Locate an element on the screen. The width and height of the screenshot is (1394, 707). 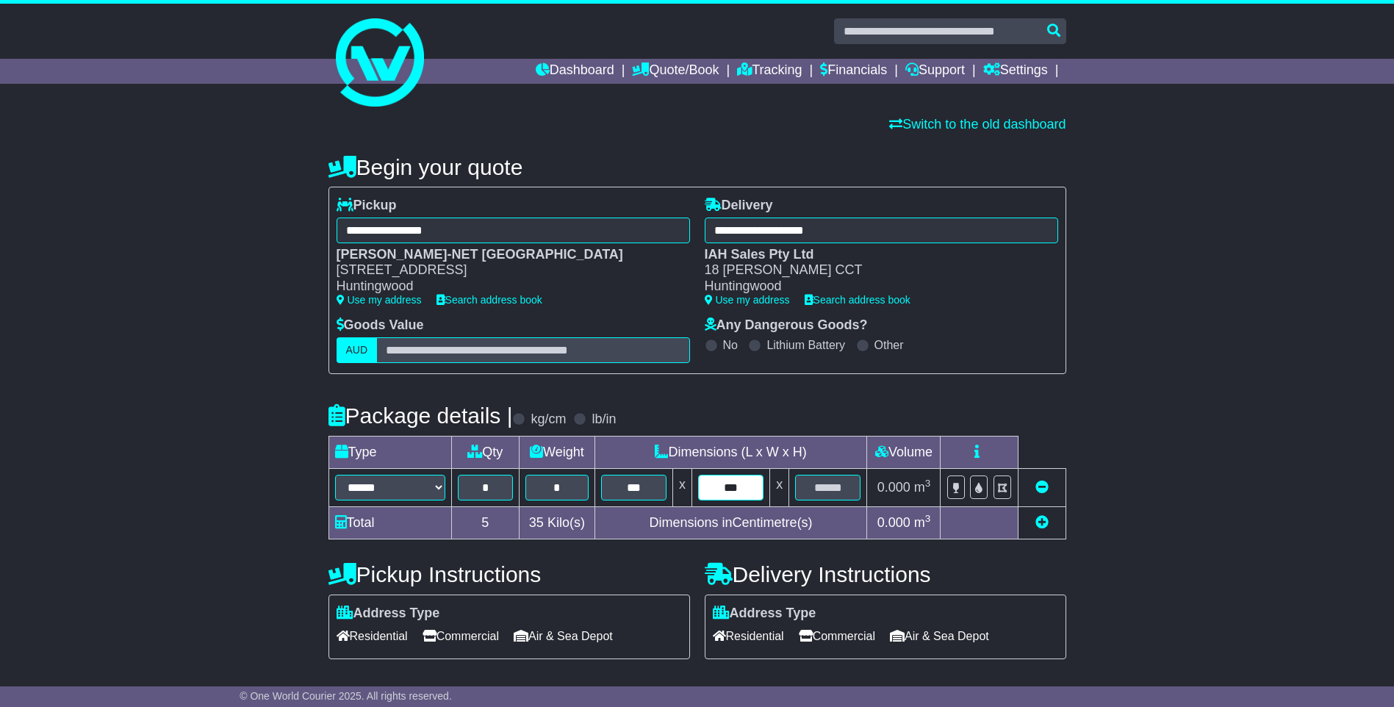
td: Dimensions in Centimetre(s) is located at coordinates (731, 523).